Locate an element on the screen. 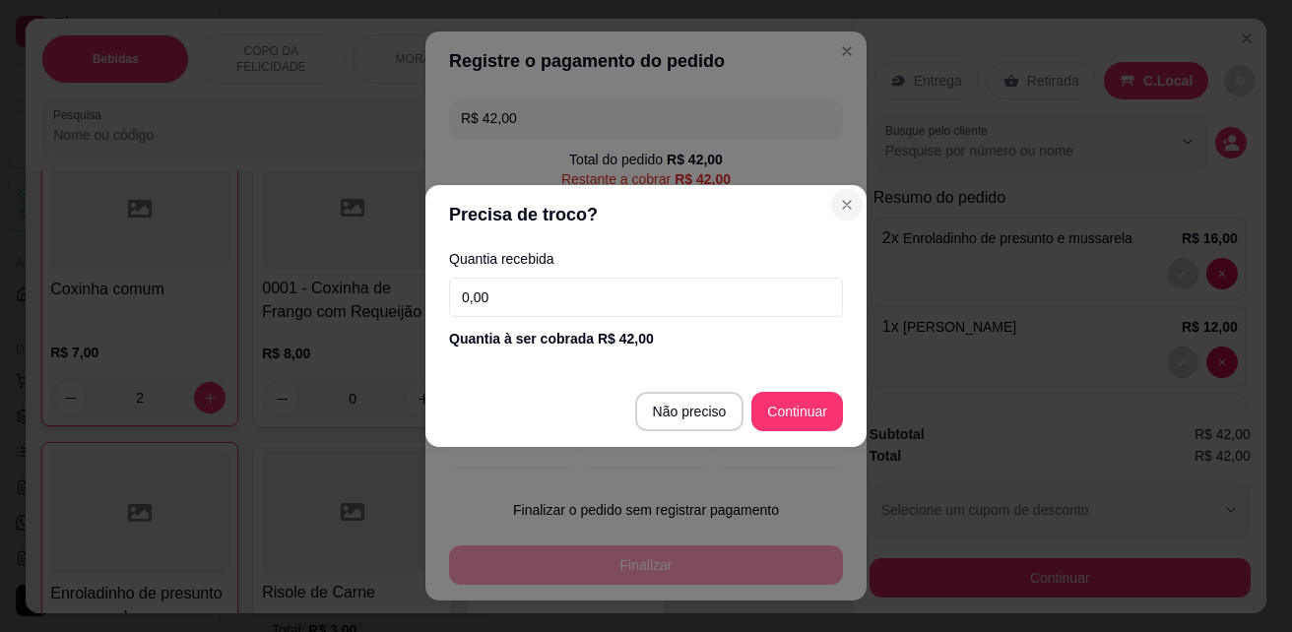 The height and width of the screenshot is (632, 1292). label: Quantia recebida is located at coordinates (646, 259).